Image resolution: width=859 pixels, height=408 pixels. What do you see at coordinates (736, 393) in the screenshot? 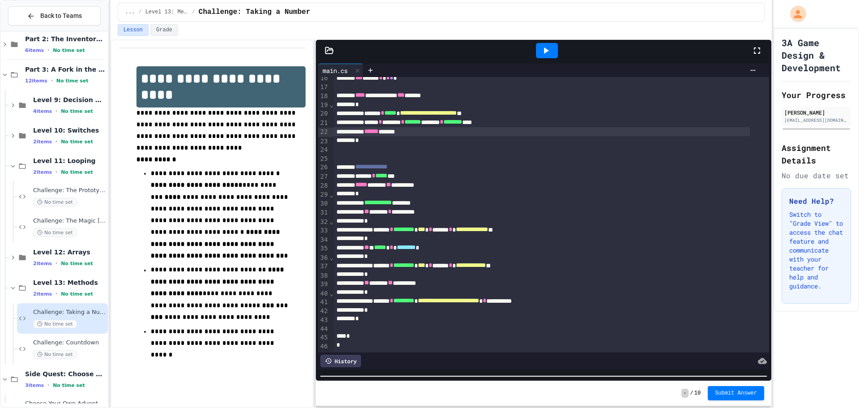
I see `button: Submit Answer` at bounding box center [736, 393].